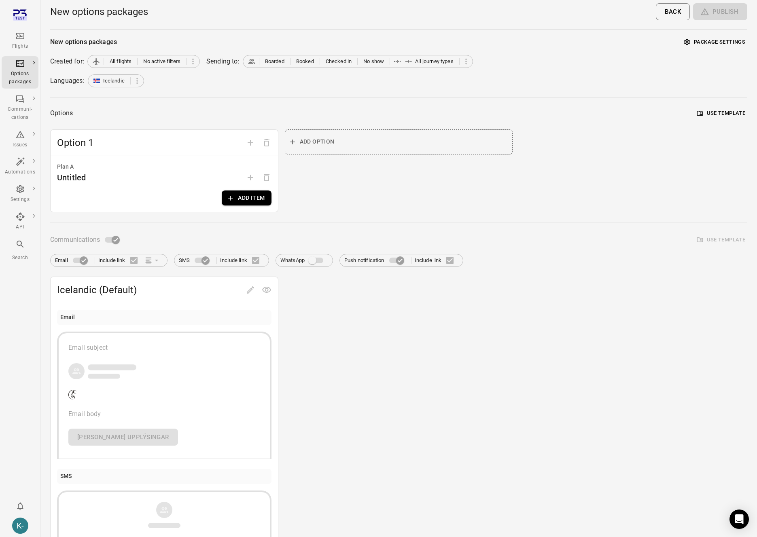 The width and height of the screenshot is (757, 537). Describe the element at coordinates (715, 42) in the screenshot. I see `button: Package settings` at that location.